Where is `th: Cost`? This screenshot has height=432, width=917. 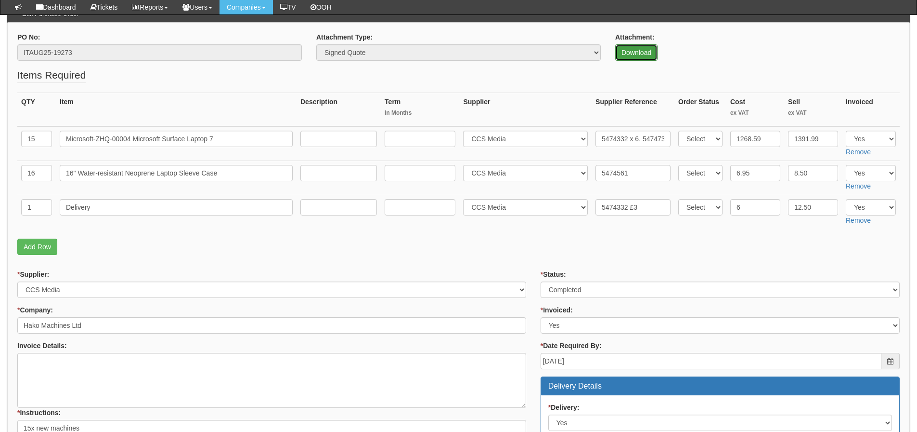
th: Cost is located at coordinates (756, 109).